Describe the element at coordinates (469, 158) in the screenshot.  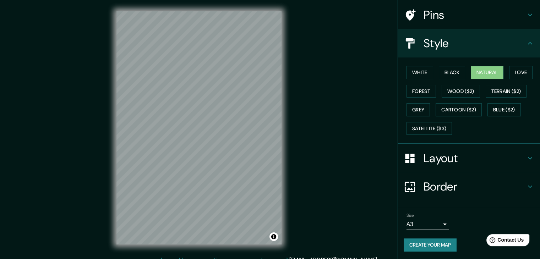
I see `div: Layout` at that location.